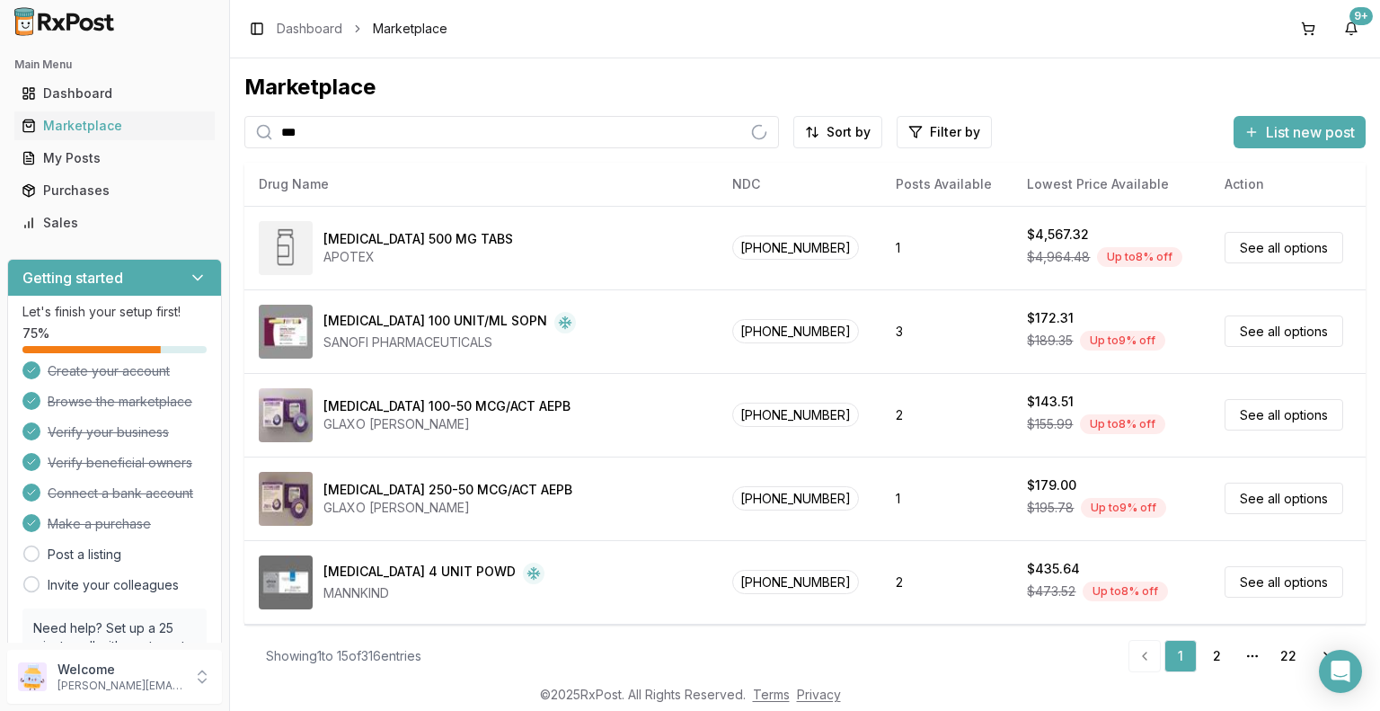 Image resolution: width=1380 pixels, height=711 pixels. What do you see at coordinates (32, 677) in the screenshot?
I see `img: User avatar` at bounding box center [32, 677].